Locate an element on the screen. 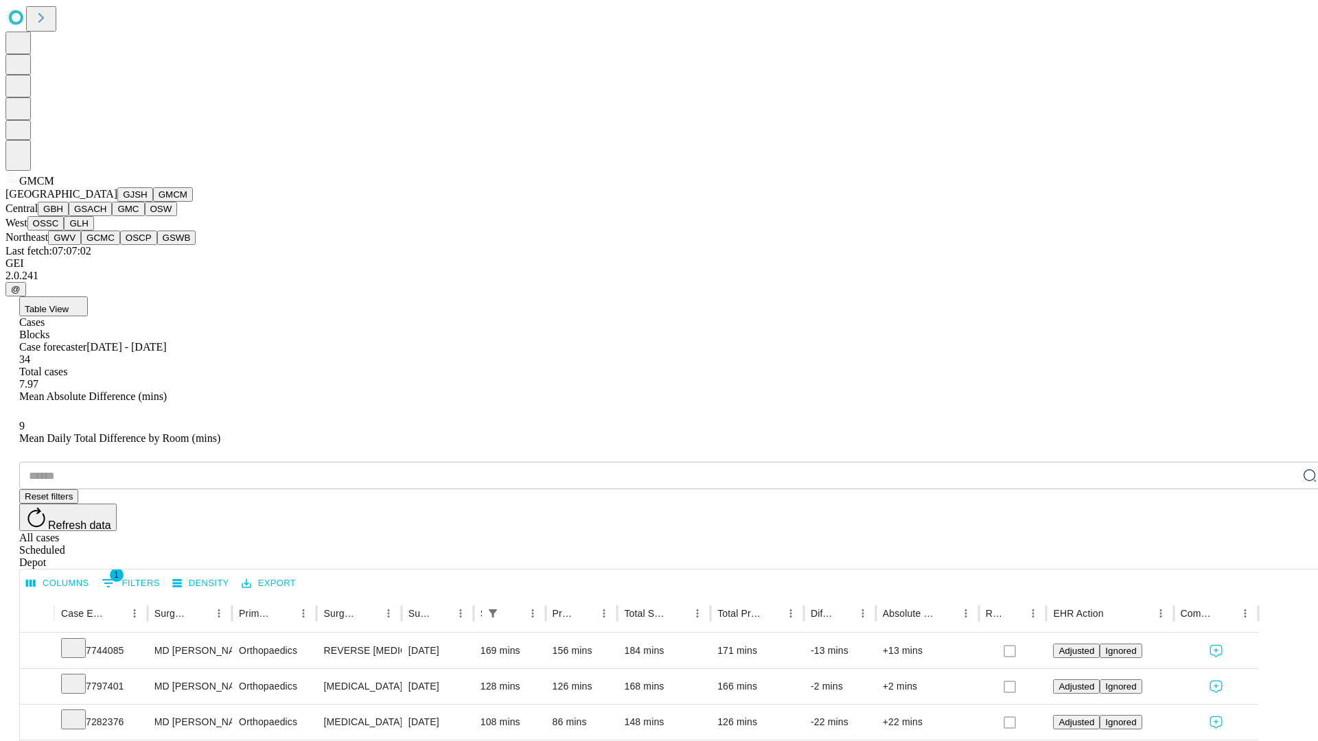  div: 128 mins is located at coordinates (509, 687).